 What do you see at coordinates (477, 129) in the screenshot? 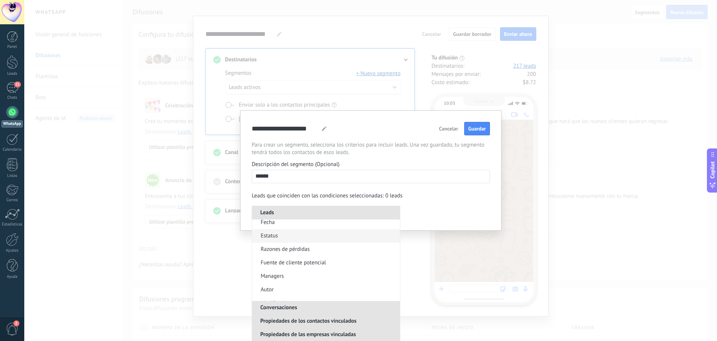
I see `span: Guardar` at bounding box center [477, 129].